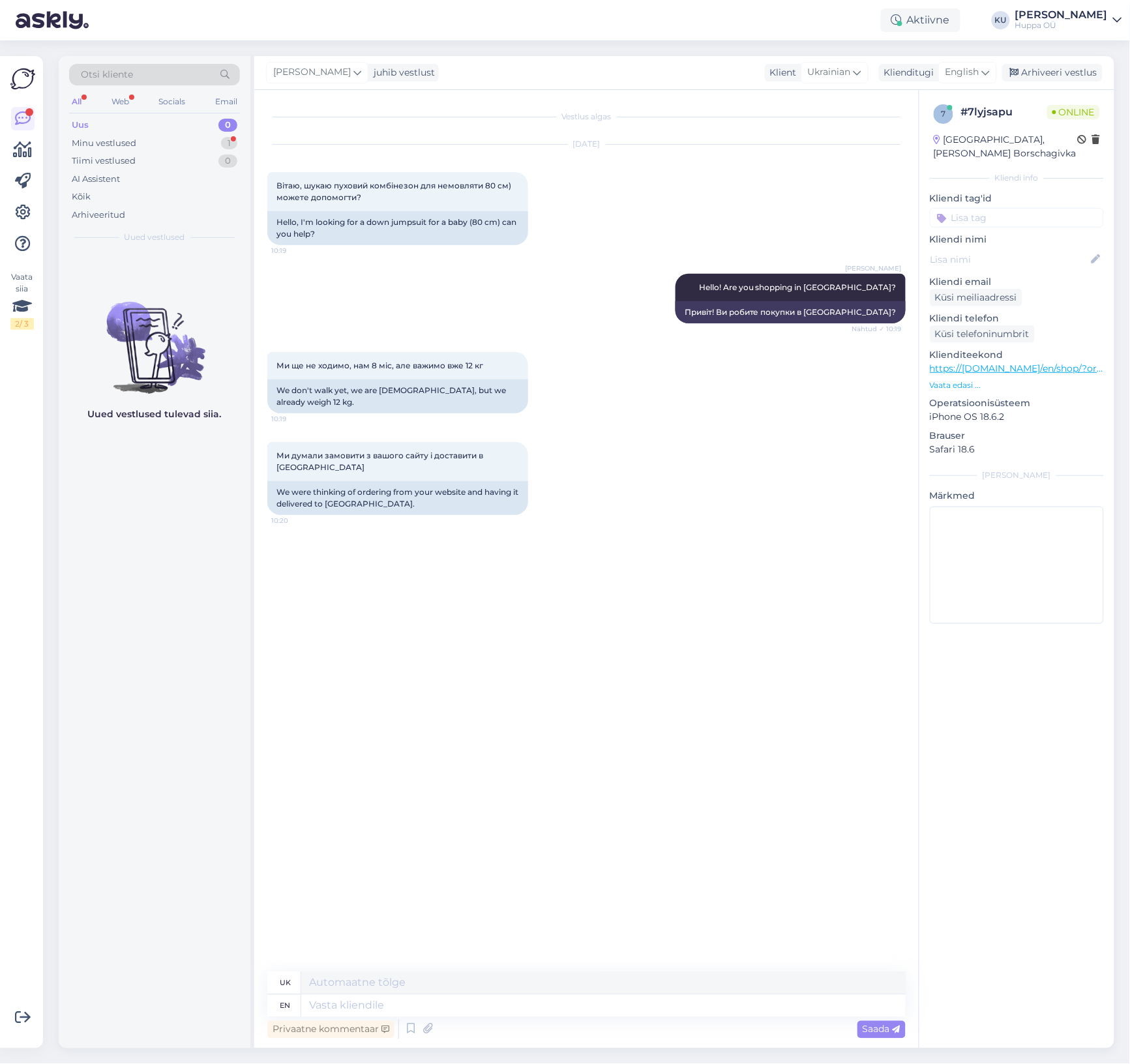 This screenshot has width=1130, height=1064. What do you see at coordinates (1016, 318) in the screenshot?
I see `p: Kliendi telefon` at bounding box center [1016, 318].